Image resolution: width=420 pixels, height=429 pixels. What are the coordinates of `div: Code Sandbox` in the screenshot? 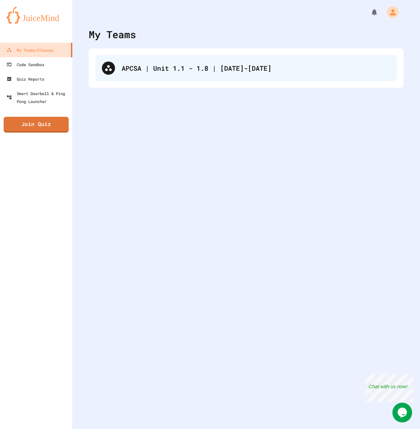 It's located at (25, 64).